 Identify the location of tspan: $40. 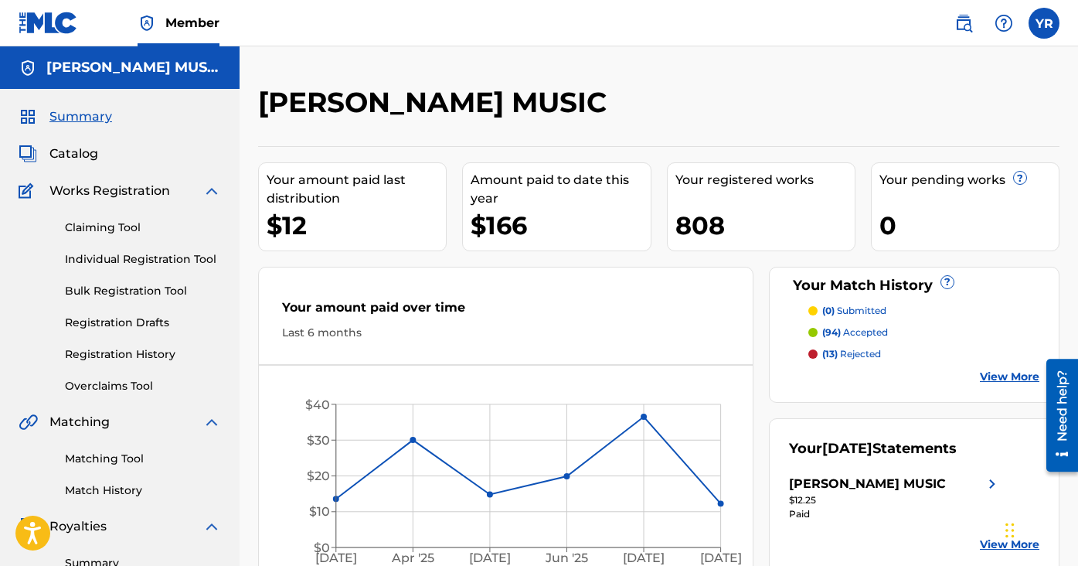
(318, 404).